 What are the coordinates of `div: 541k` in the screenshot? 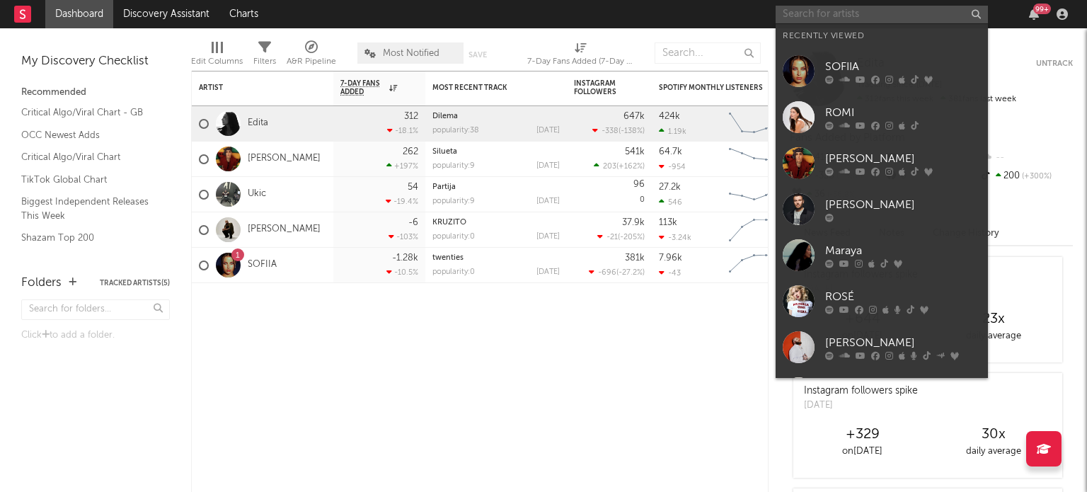 It's located at (635, 151).